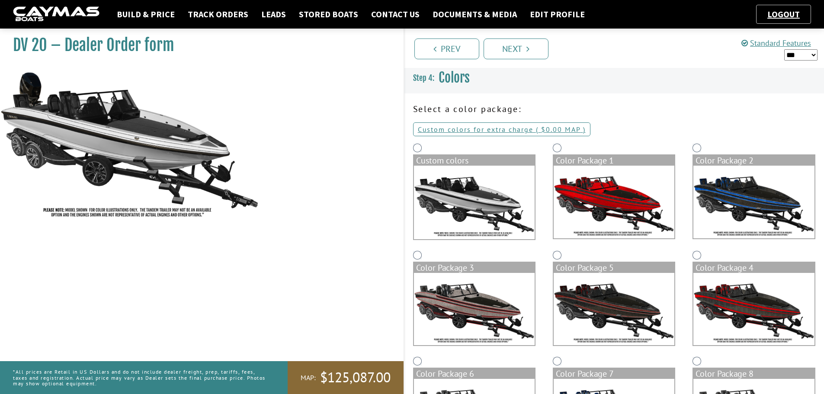  Describe the element at coordinates (754, 374) in the screenshot. I see `div: Color Package 8` at that location.